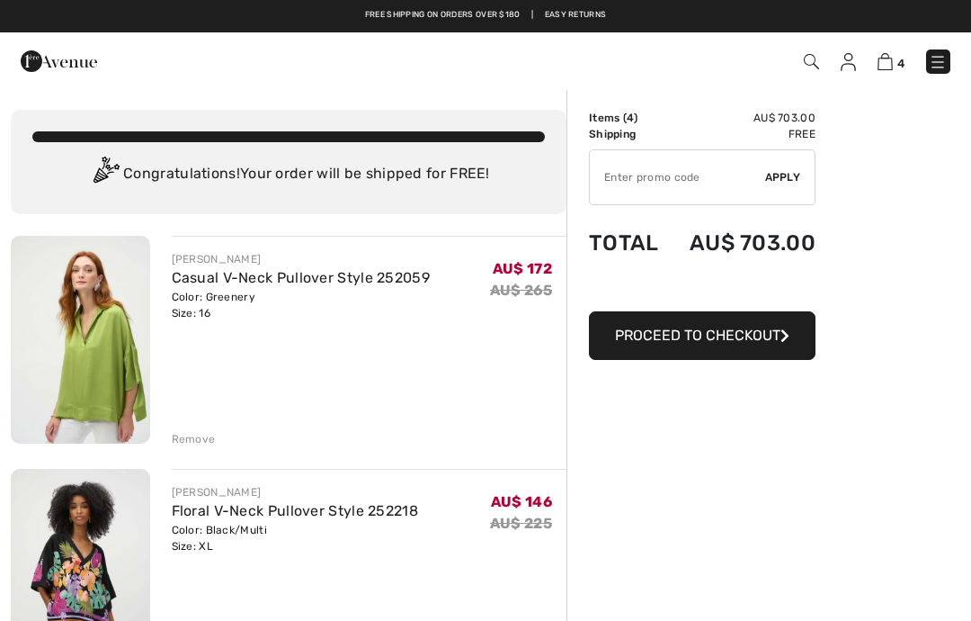 The width and height of the screenshot is (971, 621). Describe the element at coordinates (885, 61) in the screenshot. I see `img: Shopping Bag` at that location.